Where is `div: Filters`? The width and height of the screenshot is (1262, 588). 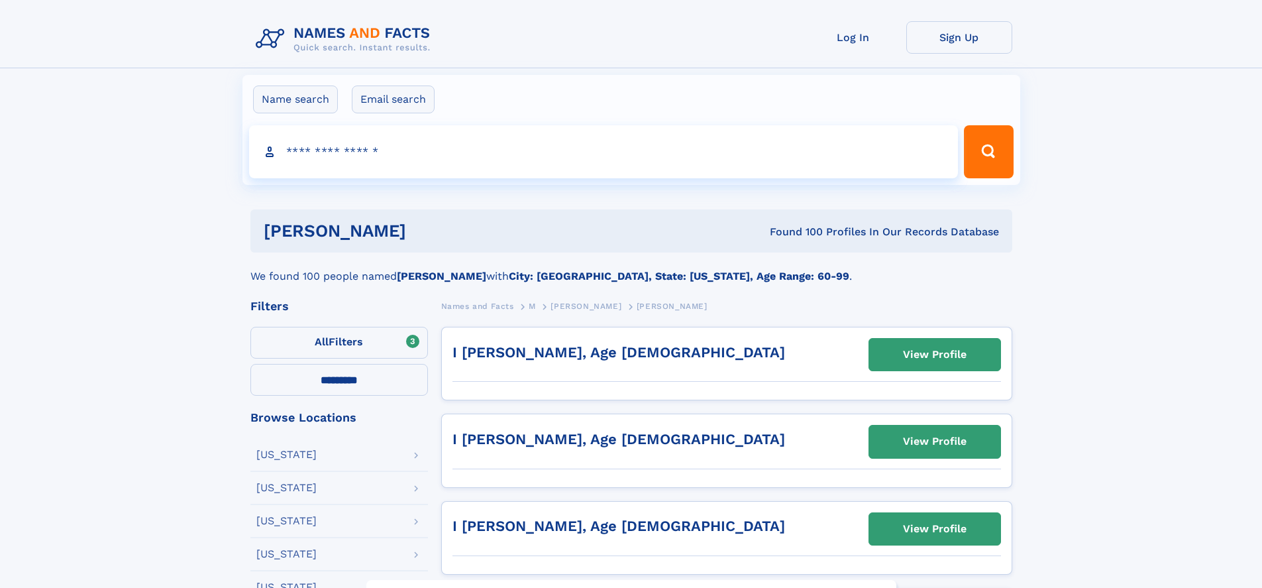
div: Filters is located at coordinates (339, 306).